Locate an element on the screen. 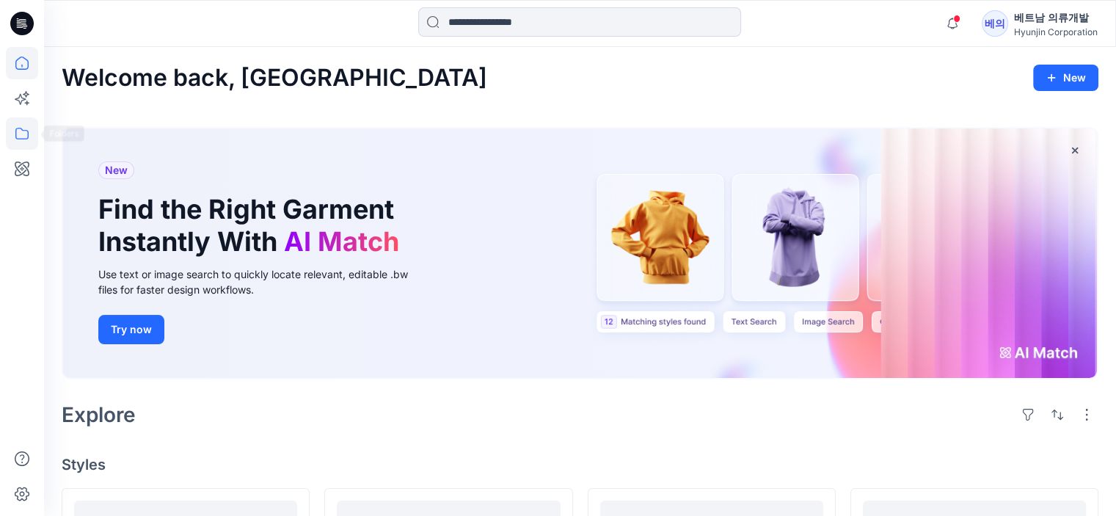  h2: Explore is located at coordinates (98, 415).